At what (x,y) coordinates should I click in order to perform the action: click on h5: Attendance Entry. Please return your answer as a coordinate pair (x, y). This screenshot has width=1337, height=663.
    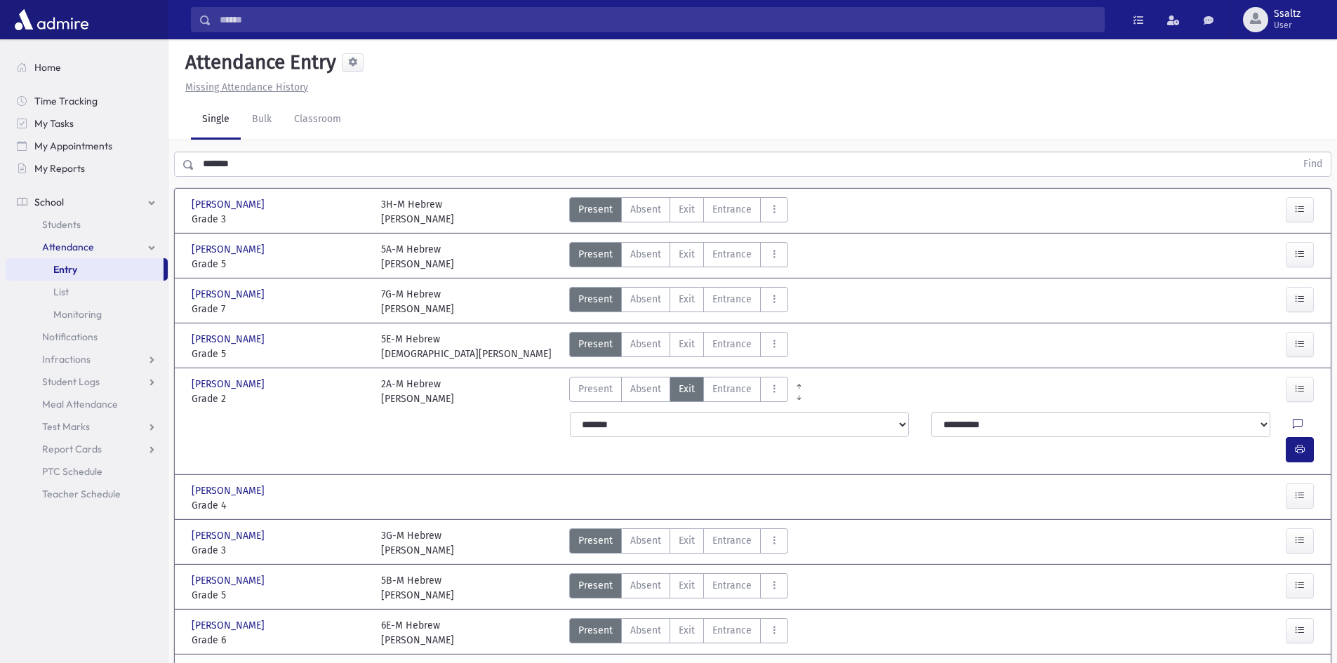
    Looking at the image, I should click on (258, 62).